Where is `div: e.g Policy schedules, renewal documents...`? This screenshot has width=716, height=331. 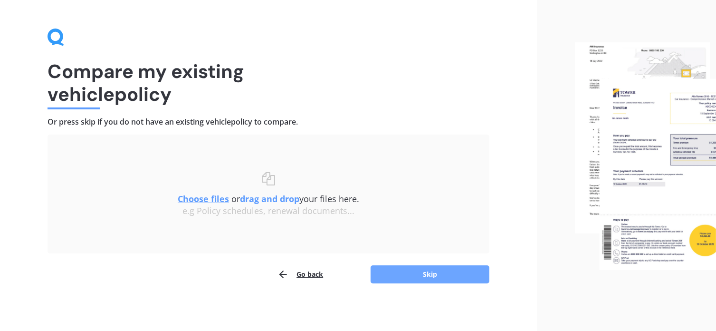 div: e.g Policy schedules, renewal documents... is located at coordinates (269, 211).